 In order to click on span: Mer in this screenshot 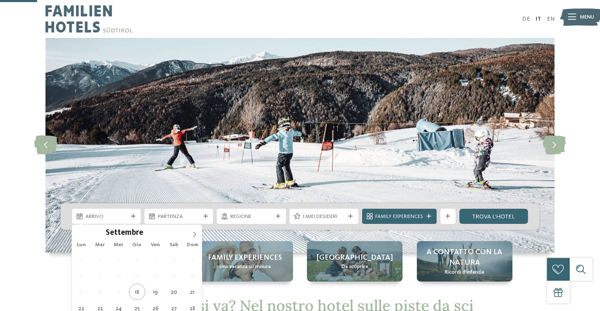, I will do `click(118, 245)`.